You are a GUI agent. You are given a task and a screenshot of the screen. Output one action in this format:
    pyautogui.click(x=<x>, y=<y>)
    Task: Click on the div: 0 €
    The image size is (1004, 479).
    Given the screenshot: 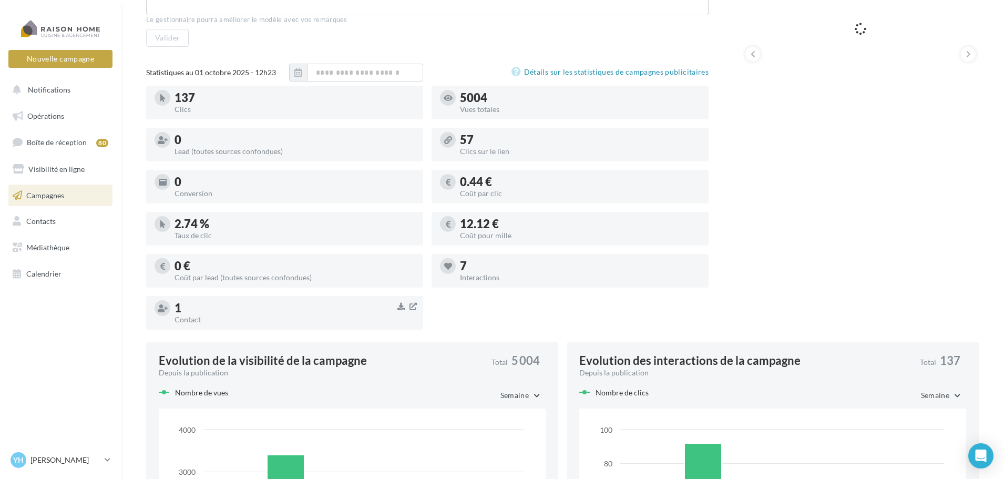 What is the action you would take?
    pyautogui.click(x=294, y=266)
    